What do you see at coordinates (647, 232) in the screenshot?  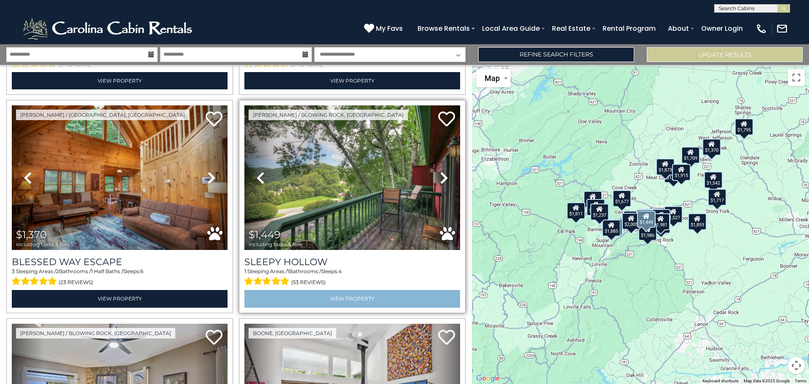 I see `div: $1,986` at bounding box center [647, 232].